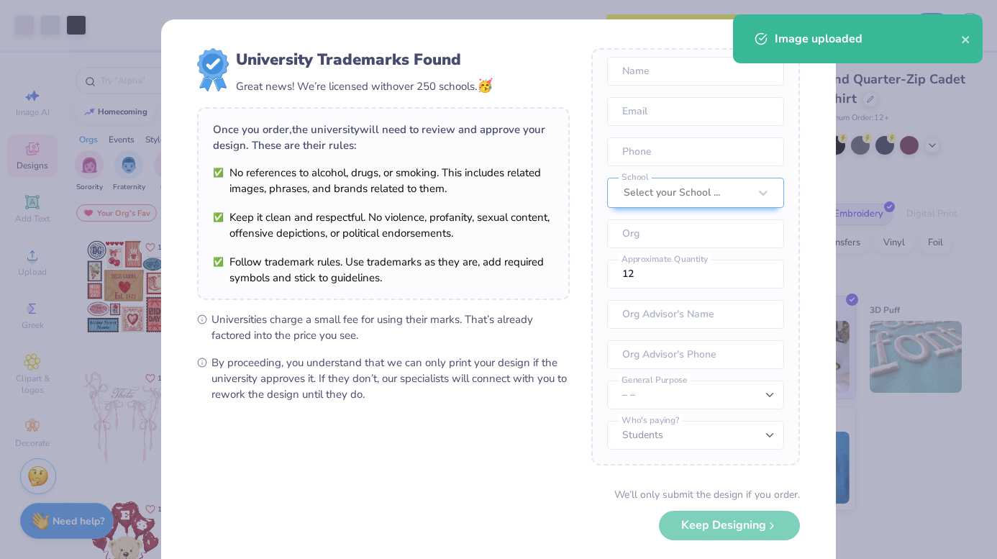  What do you see at coordinates (695, 152) in the screenshot?
I see `input: Phone` at bounding box center [695, 152].